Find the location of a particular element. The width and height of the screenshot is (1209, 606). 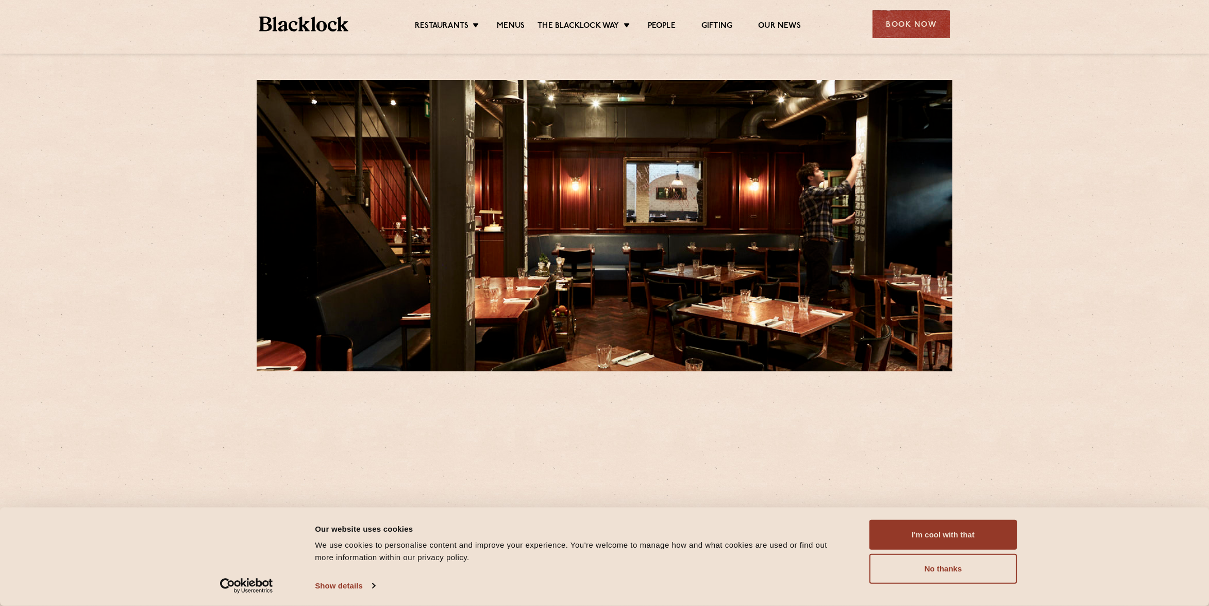

a: People is located at coordinates (662, 27).